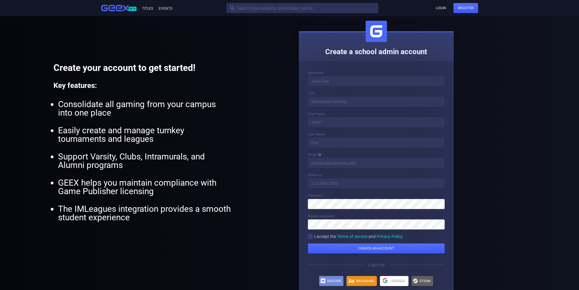  I want to click on span: Username, so click(315, 73).